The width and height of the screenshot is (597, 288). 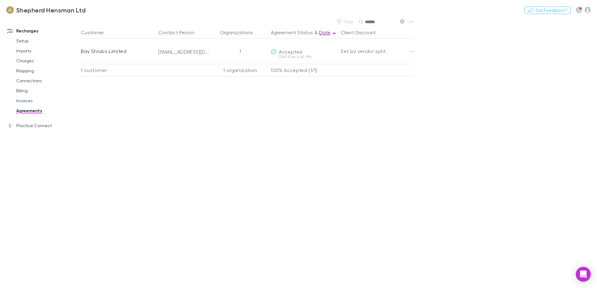 I want to click on a: Connections, so click(x=47, y=81).